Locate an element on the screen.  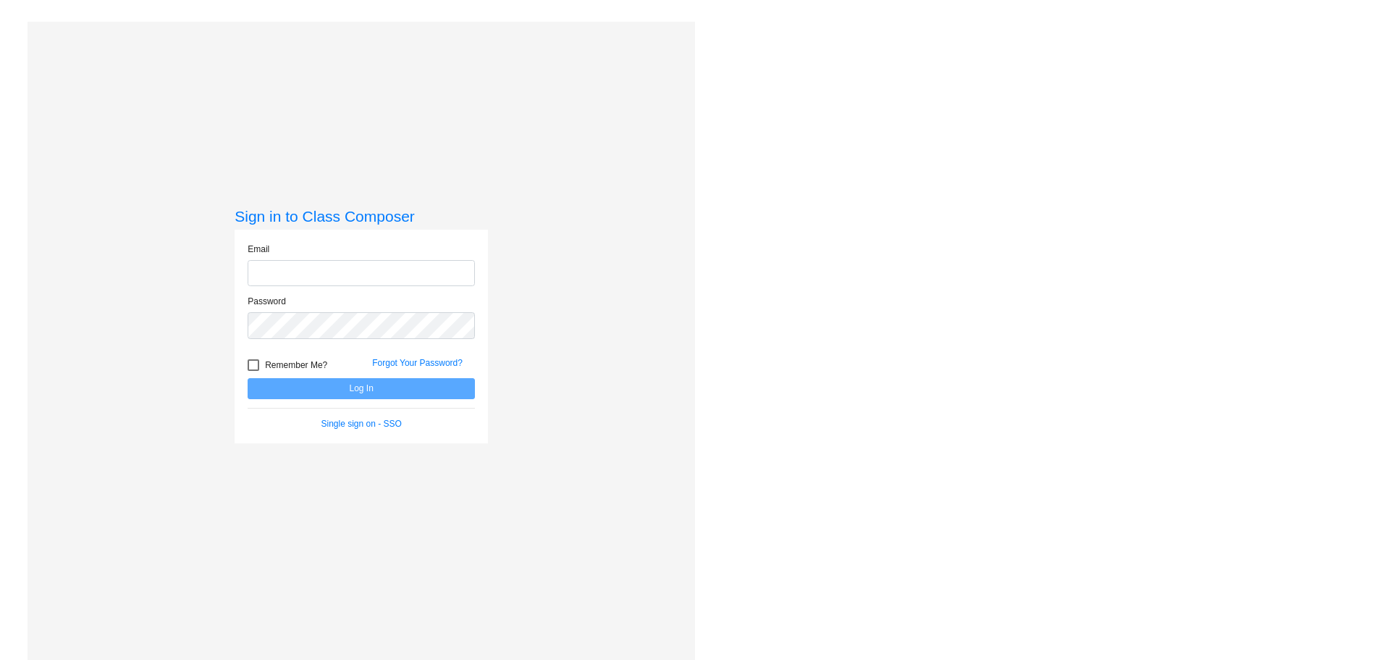
button: Log In is located at coordinates (361, 388).